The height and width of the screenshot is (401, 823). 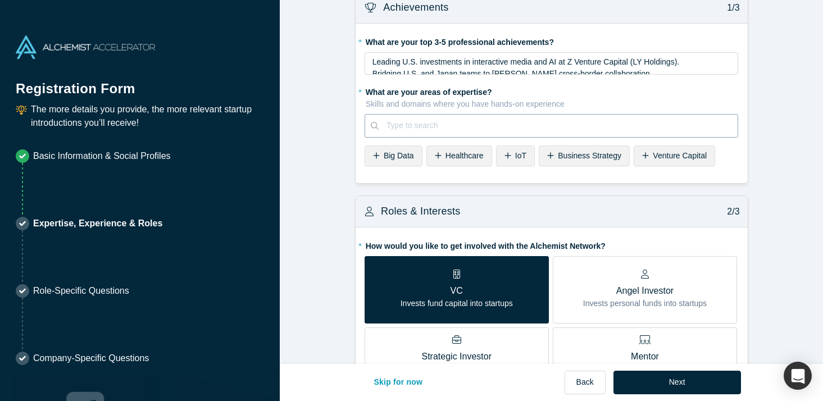 What do you see at coordinates (81, 291) in the screenshot?
I see `p: Role-Specific Questions` at bounding box center [81, 291].